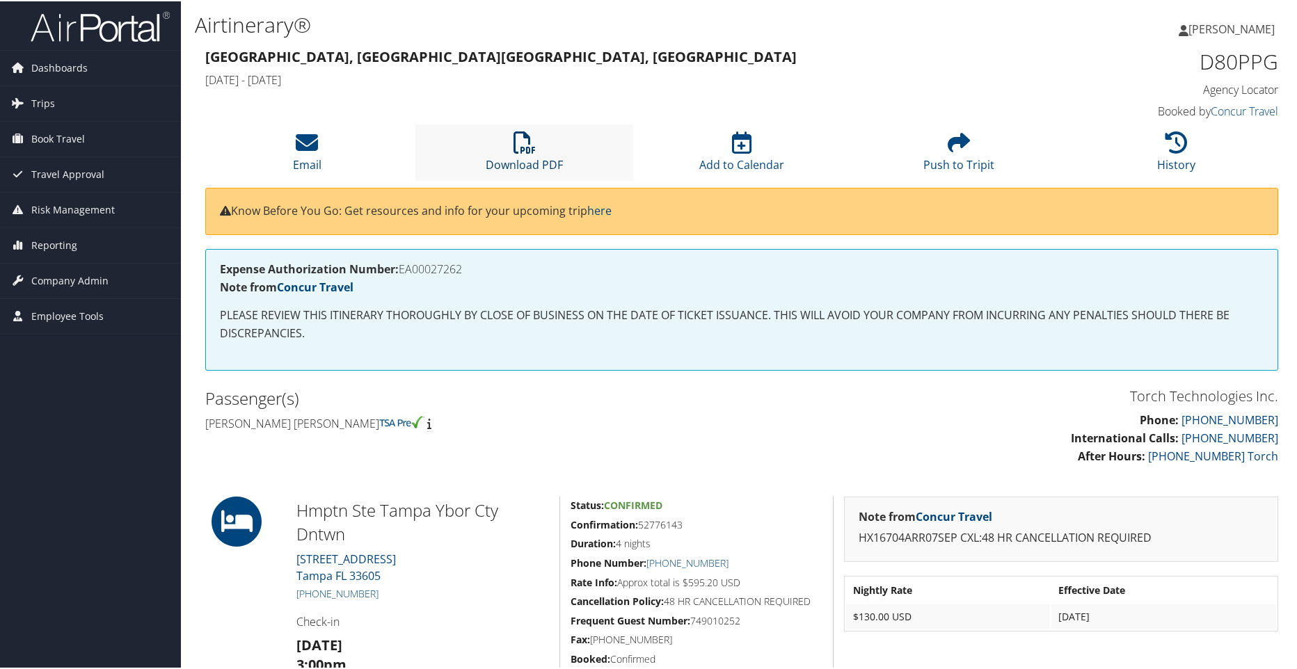 This screenshot has width=1297, height=669. Describe the element at coordinates (742, 268) in the screenshot. I see `h4: EA00027262` at that location.